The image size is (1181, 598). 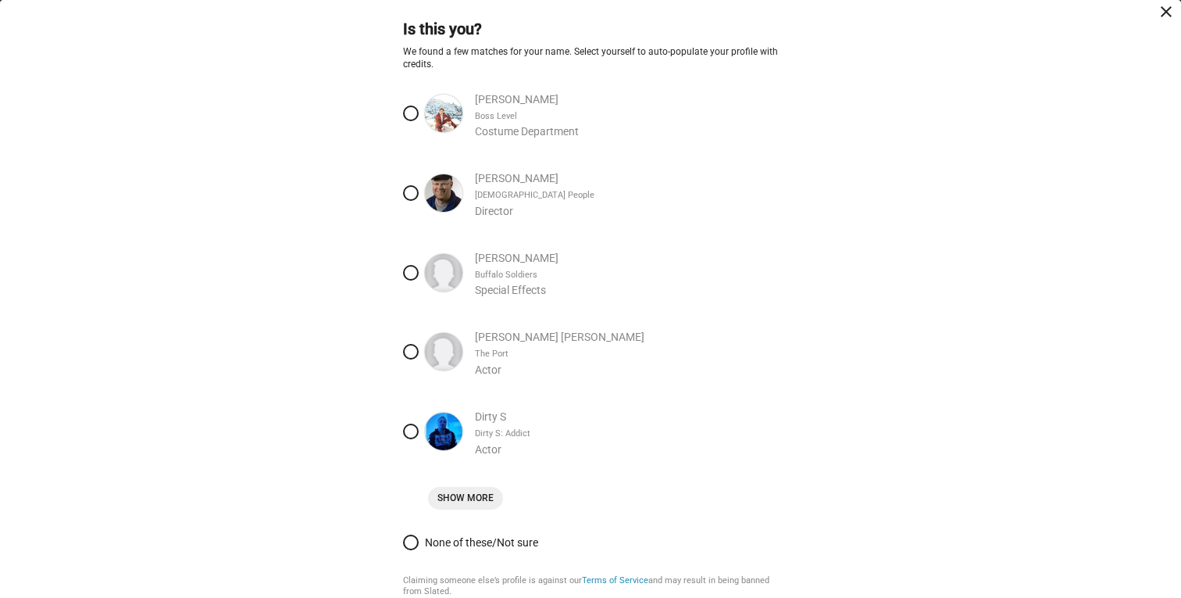 What do you see at coordinates (444, 113) in the screenshot?
I see `img: Chris Burns` at bounding box center [444, 113].